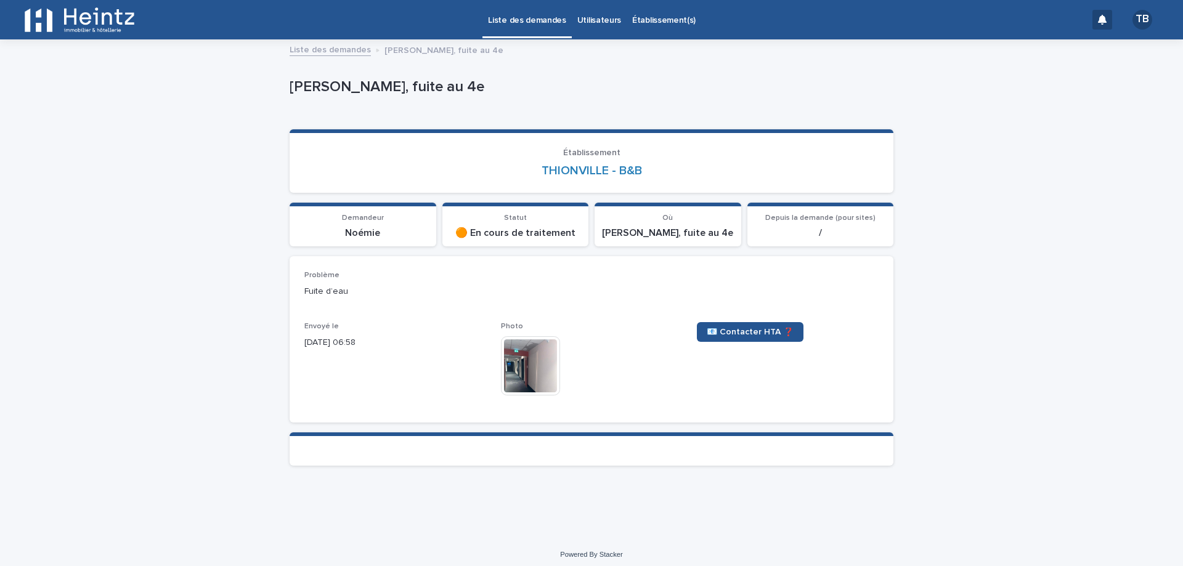  I want to click on img: EFlGaIRiOEbp5xoNxufA, so click(79, 20).